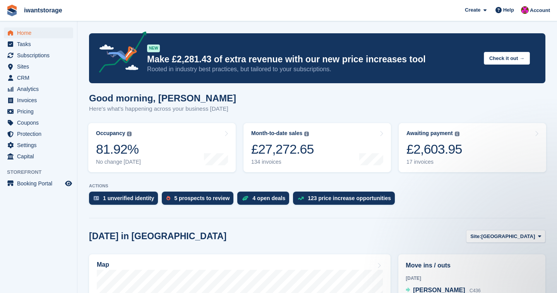  What do you see at coordinates (199, 200) in the screenshot?
I see `a: 5 prospects to review` at bounding box center [199, 200].